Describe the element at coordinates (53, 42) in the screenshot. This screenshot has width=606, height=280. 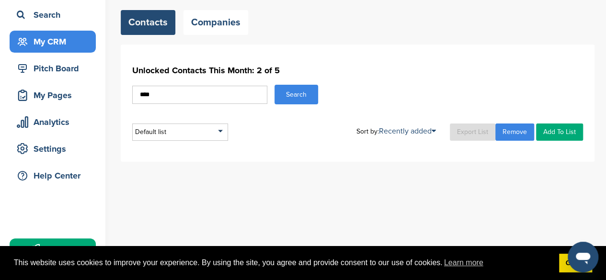
I see `a: My CRM` at that location.